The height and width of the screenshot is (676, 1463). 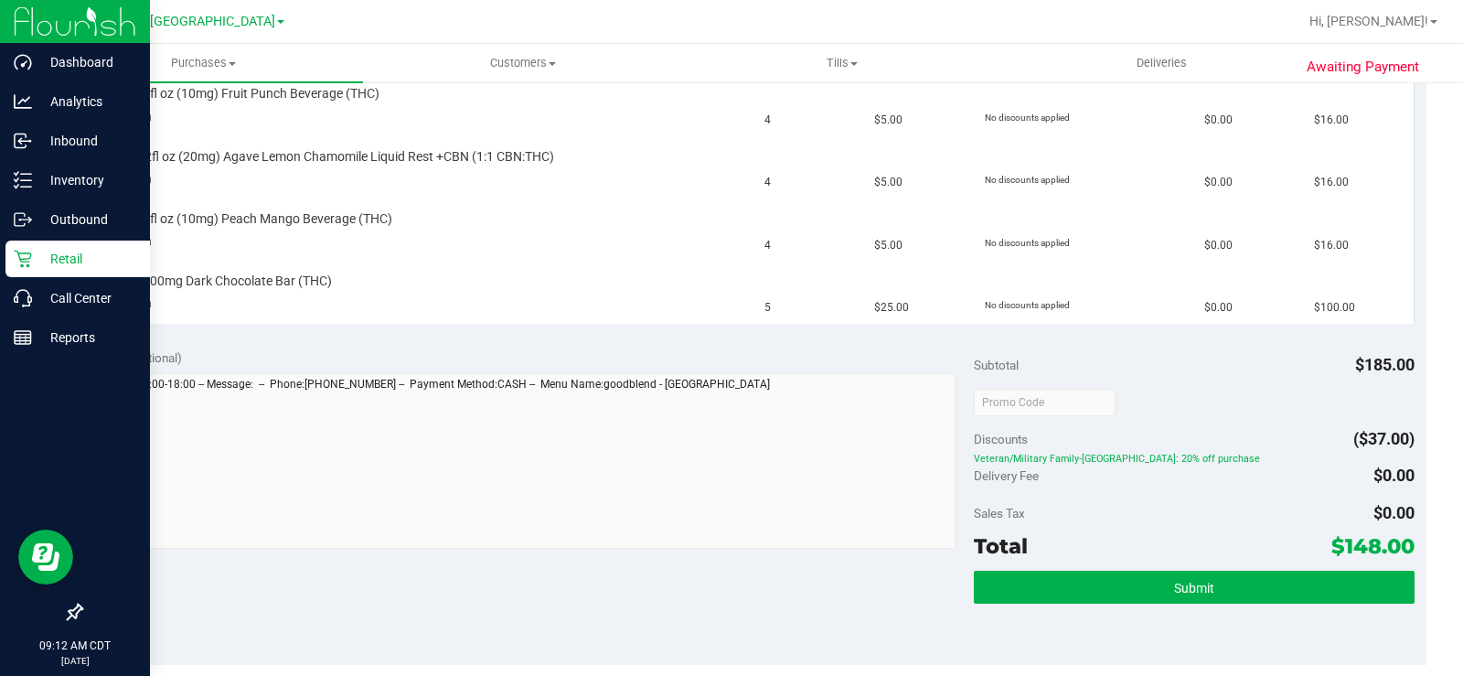 What do you see at coordinates (329, 156) in the screenshot?
I see `span: TX SW 2fl oz (20mg) Agave Lemon Chamomile Liquid Rest +CBN (1:1 CBN:THC)` at bounding box center [329, 156].